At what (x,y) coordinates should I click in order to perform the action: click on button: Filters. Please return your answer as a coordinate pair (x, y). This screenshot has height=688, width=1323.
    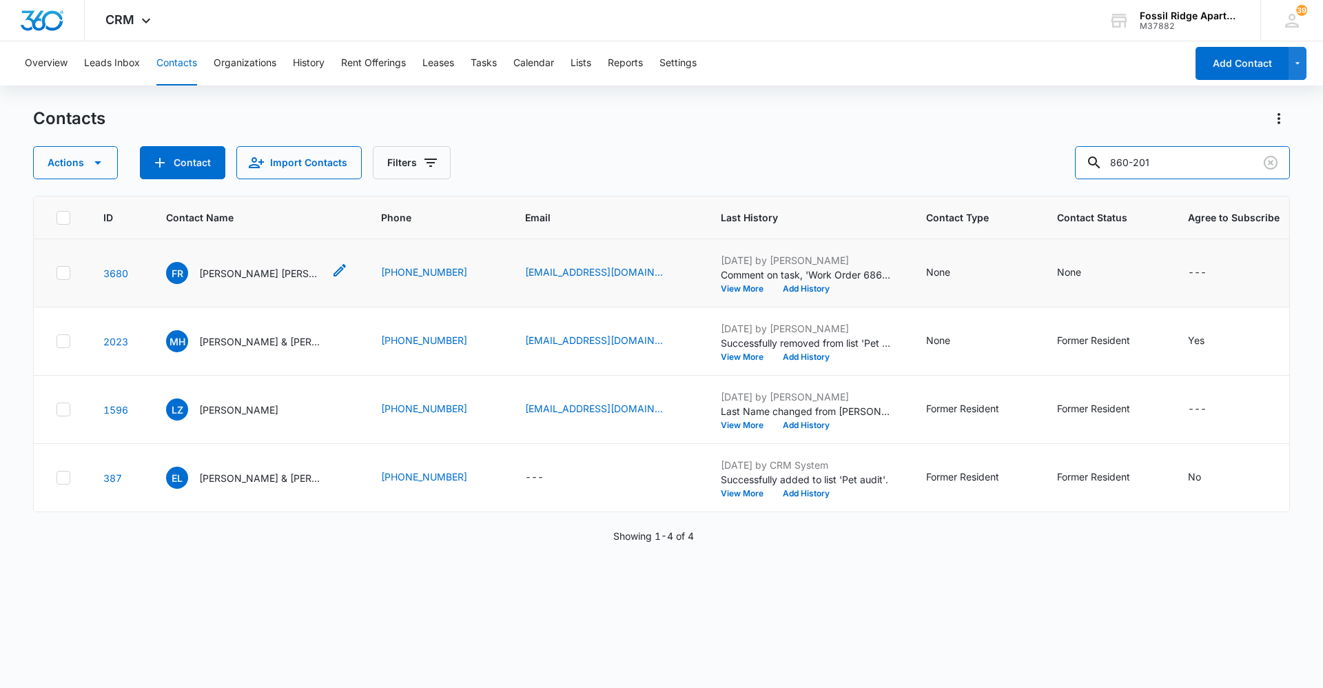
    Looking at the image, I should click on (411, 163).